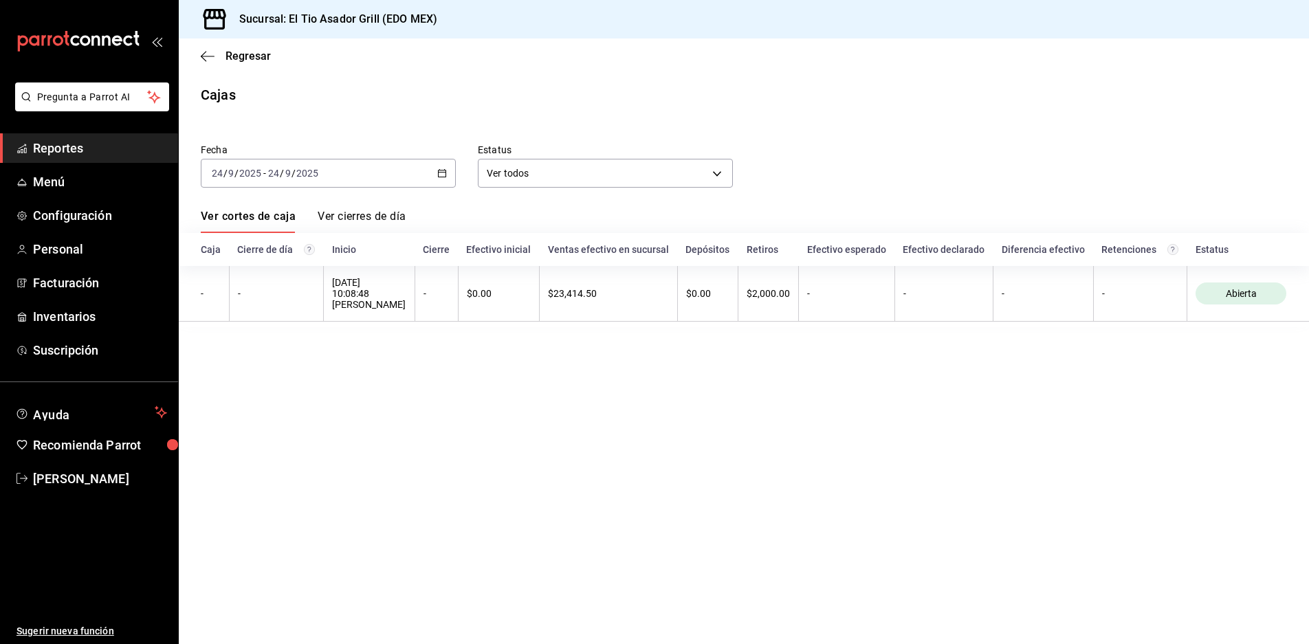 The image size is (1309, 644). I want to click on a: Ver cierres de día, so click(362, 221).